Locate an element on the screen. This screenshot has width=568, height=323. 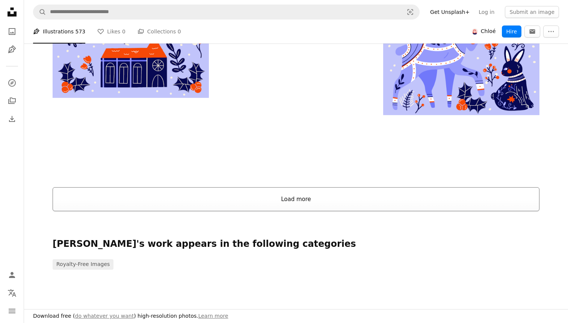
a: Explore is located at coordinates (12, 83).